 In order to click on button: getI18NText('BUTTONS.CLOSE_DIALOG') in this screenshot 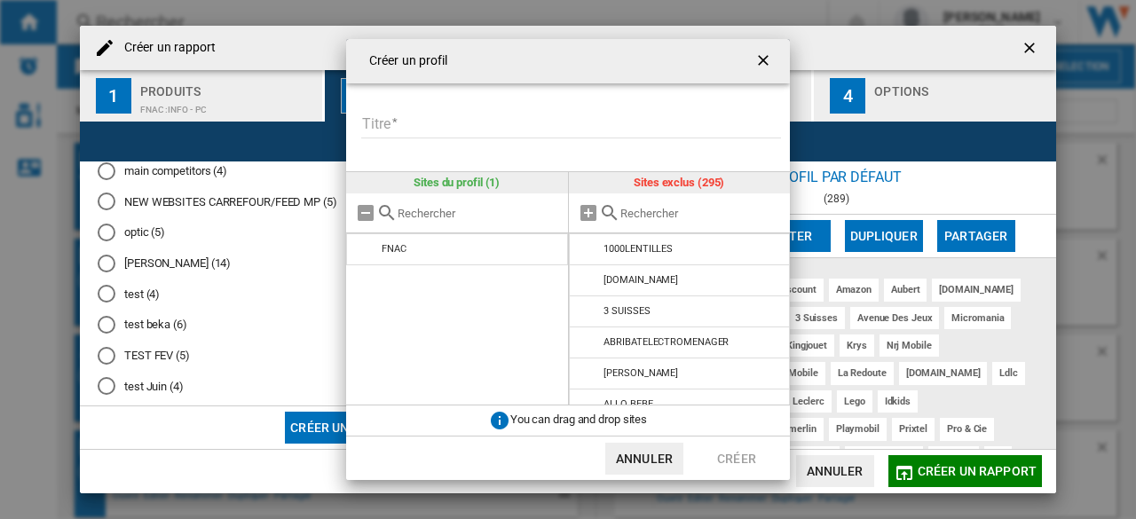, I will do `click(765, 61)`.